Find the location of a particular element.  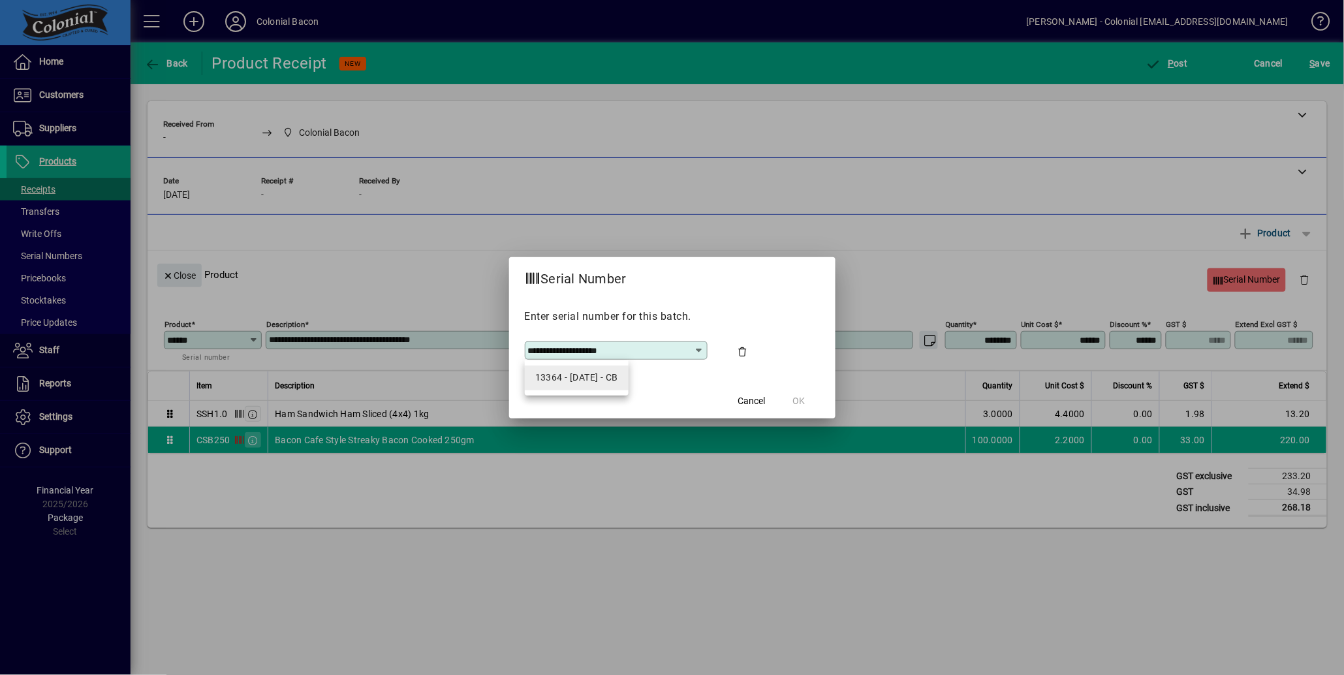

p: Enter serial number for this batch. is located at coordinates (672, 316).